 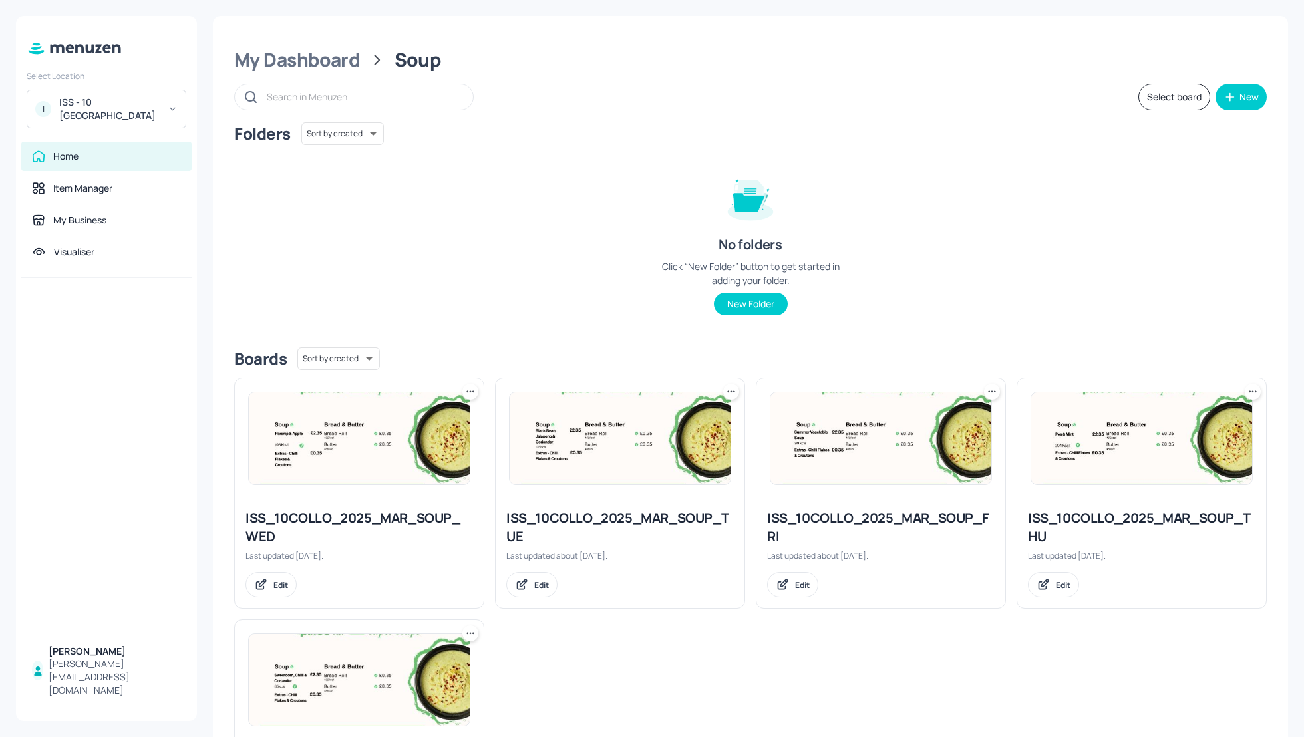 What do you see at coordinates (80, 220) in the screenshot?
I see `div: My Business` at bounding box center [80, 220].